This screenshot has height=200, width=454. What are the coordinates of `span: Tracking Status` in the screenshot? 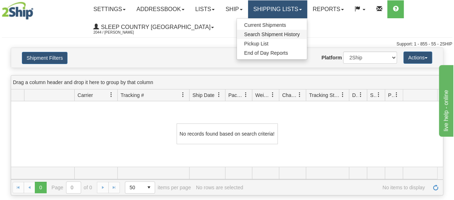 It's located at (324, 95).